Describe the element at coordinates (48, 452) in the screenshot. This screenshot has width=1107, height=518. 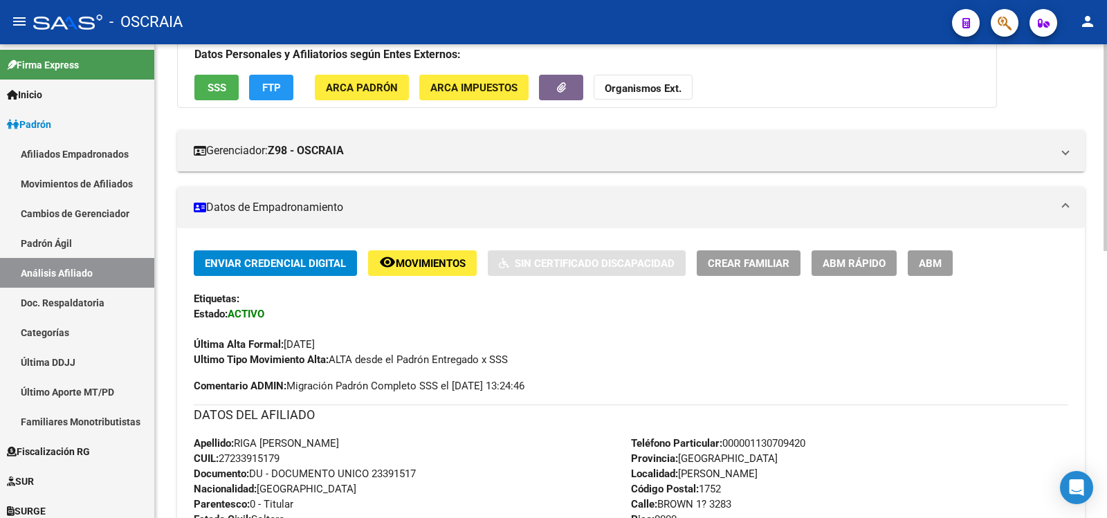
I see `span: Fiscalización RG` at that location.